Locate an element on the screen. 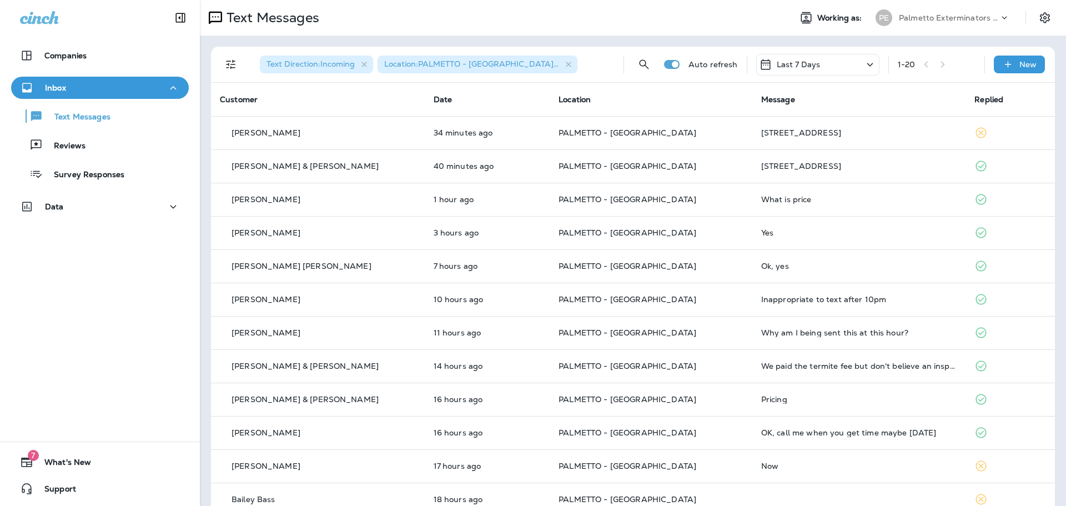  span: Text Direction : Incoming is located at coordinates (310, 64).